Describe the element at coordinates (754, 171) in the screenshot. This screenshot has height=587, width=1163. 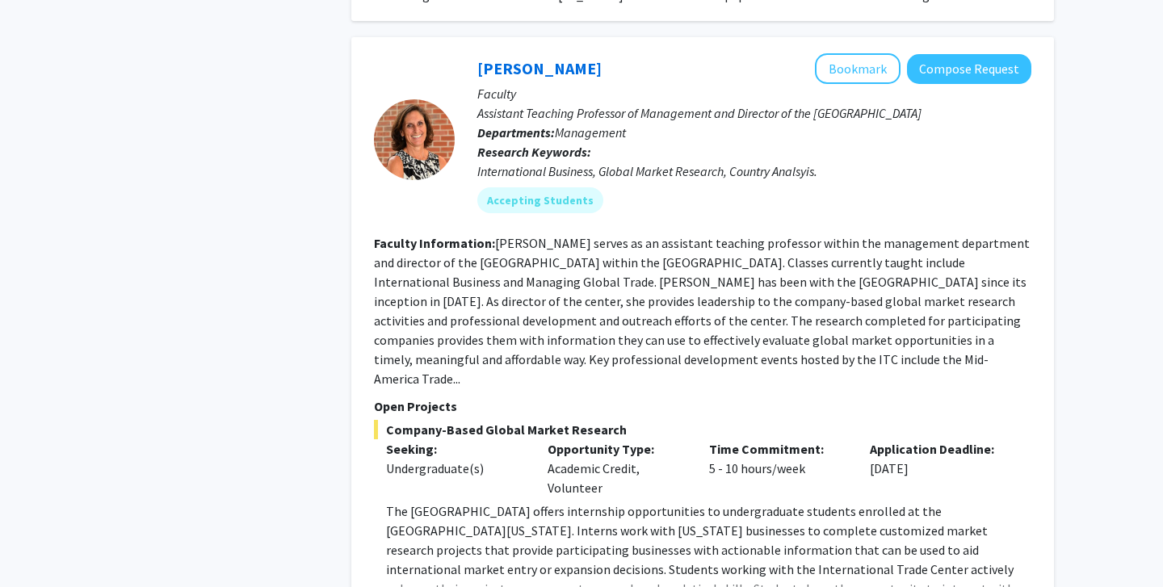
I see `div: International Business, Global Market Research, Country Analsyis.` at that location.